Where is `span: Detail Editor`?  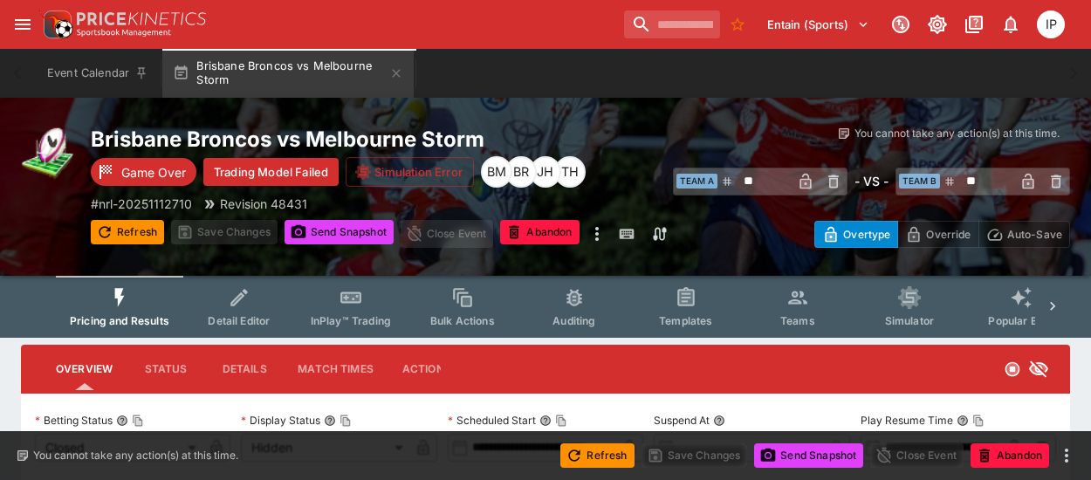 span: Detail Editor is located at coordinates (238, 320).